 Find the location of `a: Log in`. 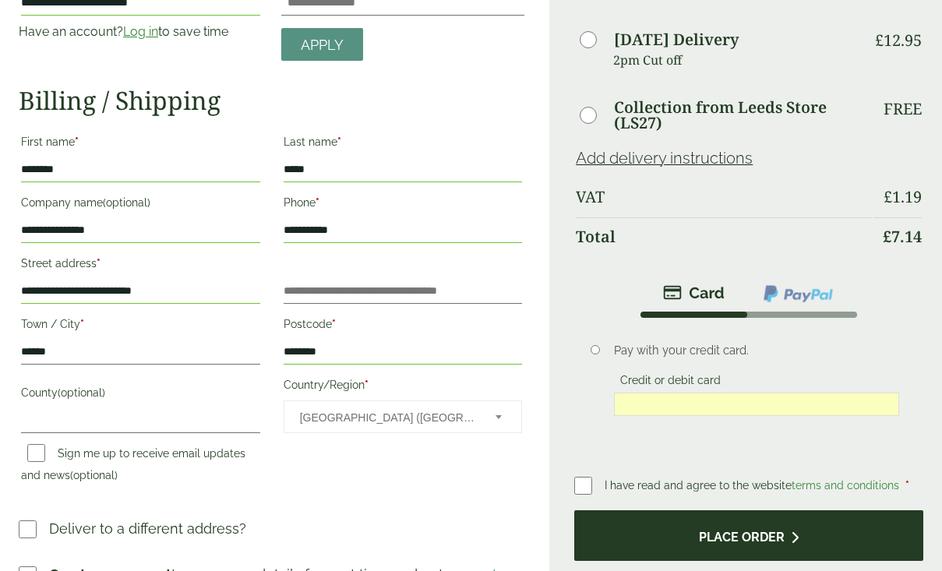

a: Log in is located at coordinates (140, 31).